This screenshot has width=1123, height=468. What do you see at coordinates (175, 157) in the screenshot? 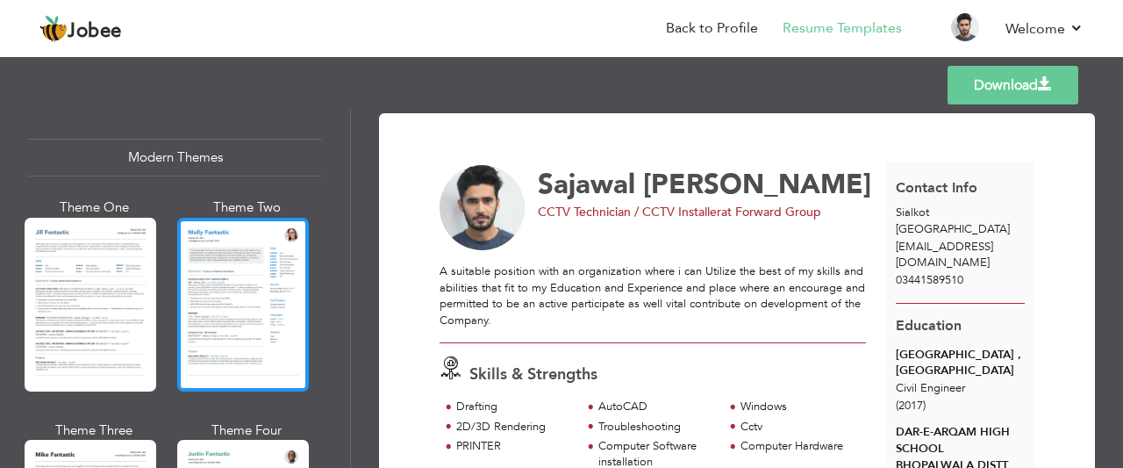
I see `div: Modern Themes` at bounding box center [175, 157].